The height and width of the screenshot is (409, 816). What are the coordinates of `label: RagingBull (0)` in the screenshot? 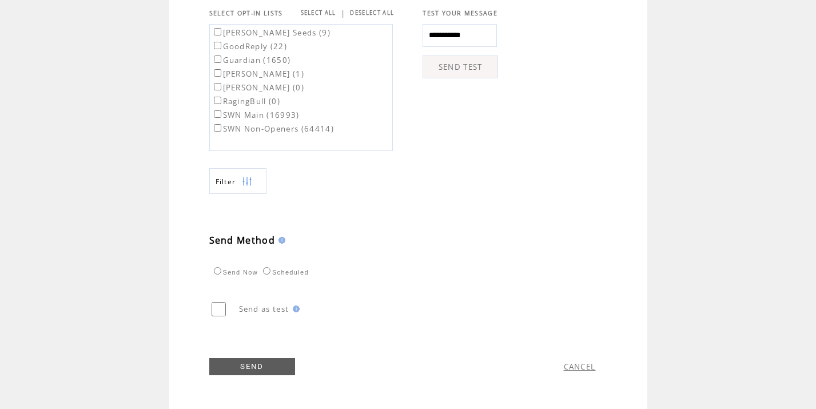 It's located at (246, 101).